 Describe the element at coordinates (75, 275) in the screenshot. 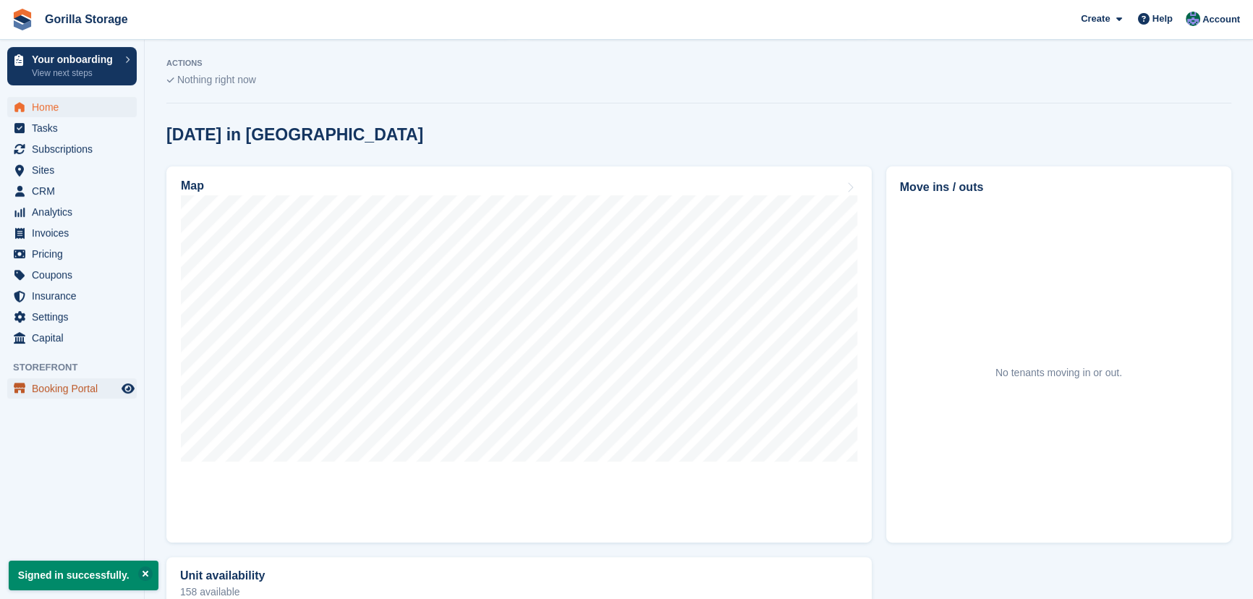

I see `span: Coupons` at that location.